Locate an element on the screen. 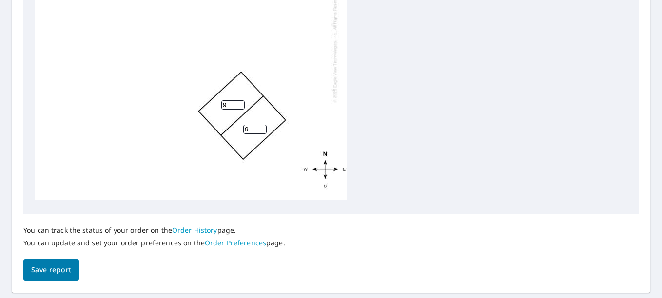 Image resolution: width=662 pixels, height=298 pixels. span: Save report is located at coordinates (51, 270).